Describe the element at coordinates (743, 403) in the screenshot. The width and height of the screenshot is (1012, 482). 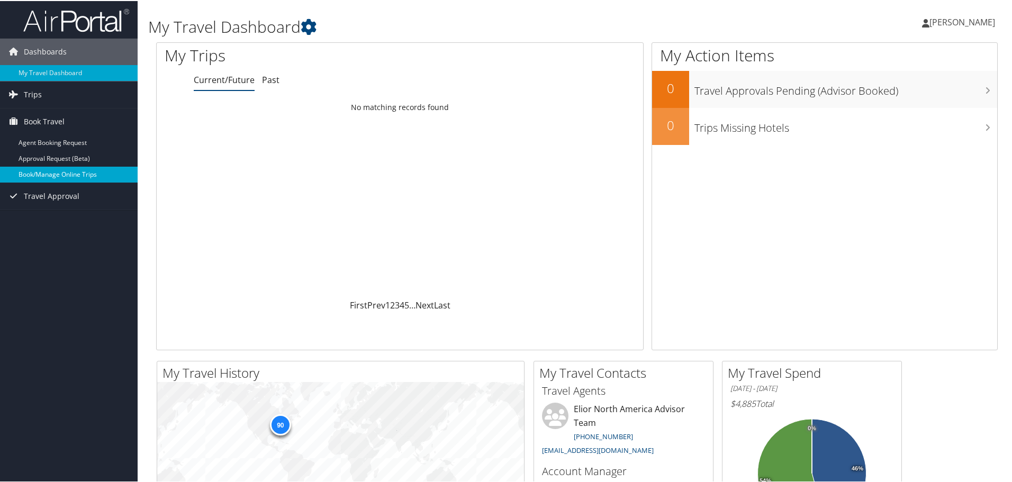
I see `span: $4,885` at that location.